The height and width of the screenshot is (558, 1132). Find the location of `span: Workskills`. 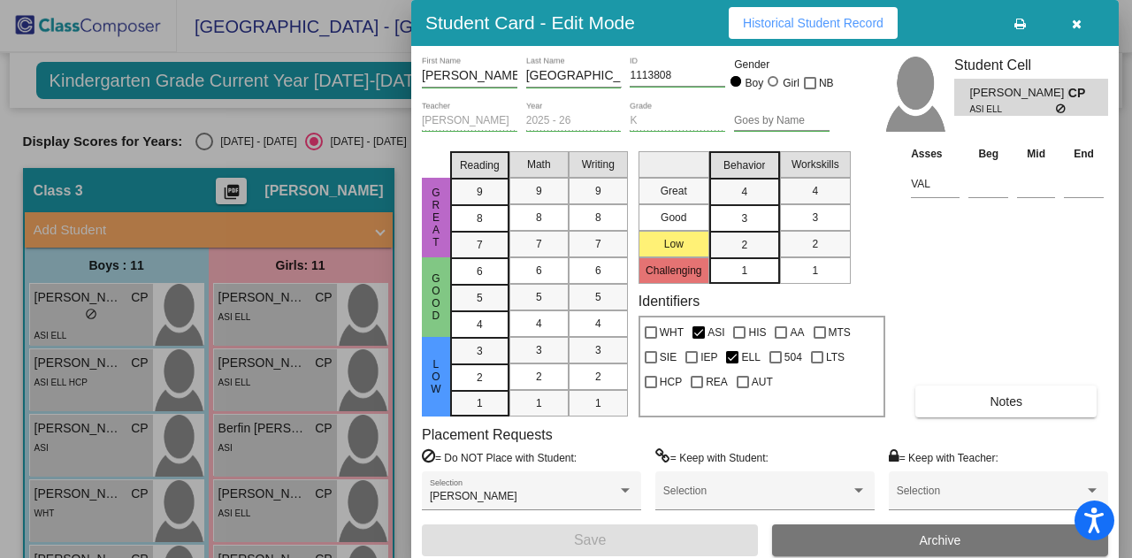

span: Workskills is located at coordinates (815, 164).